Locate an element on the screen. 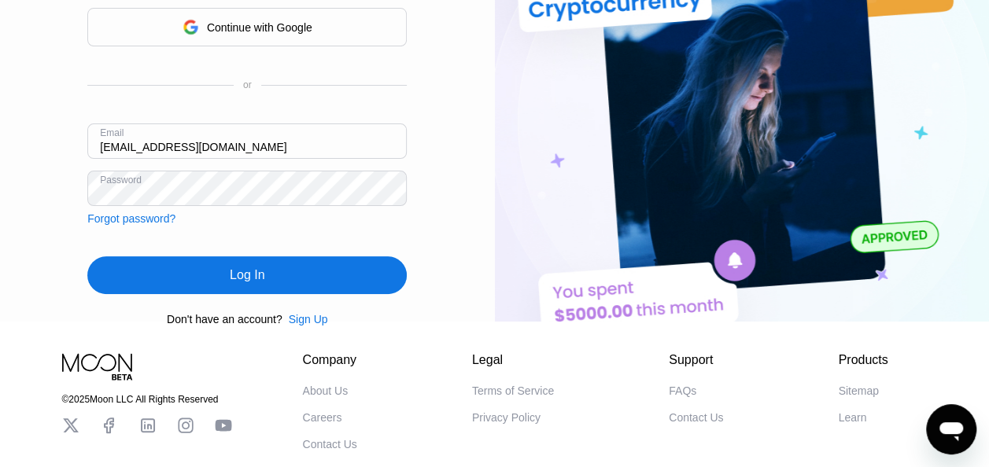 The height and width of the screenshot is (467, 989). div: Products is located at coordinates (862, 360).